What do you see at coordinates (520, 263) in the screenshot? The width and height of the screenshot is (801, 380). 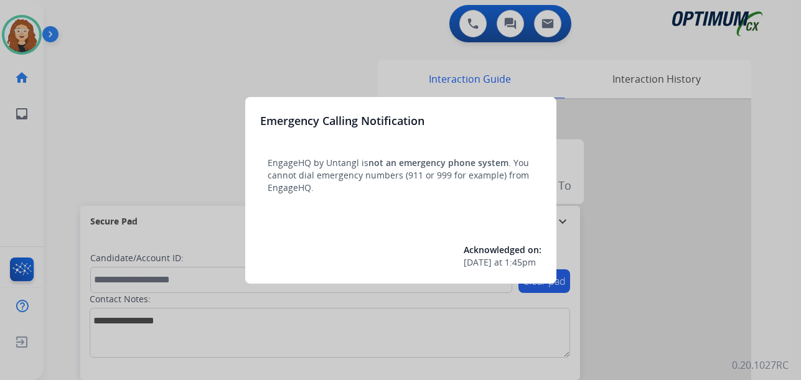 I see `span: 1:45pm` at bounding box center [520, 263].